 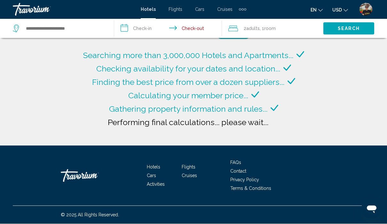 I want to click on img: 2Q==, so click(x=366, y=10).